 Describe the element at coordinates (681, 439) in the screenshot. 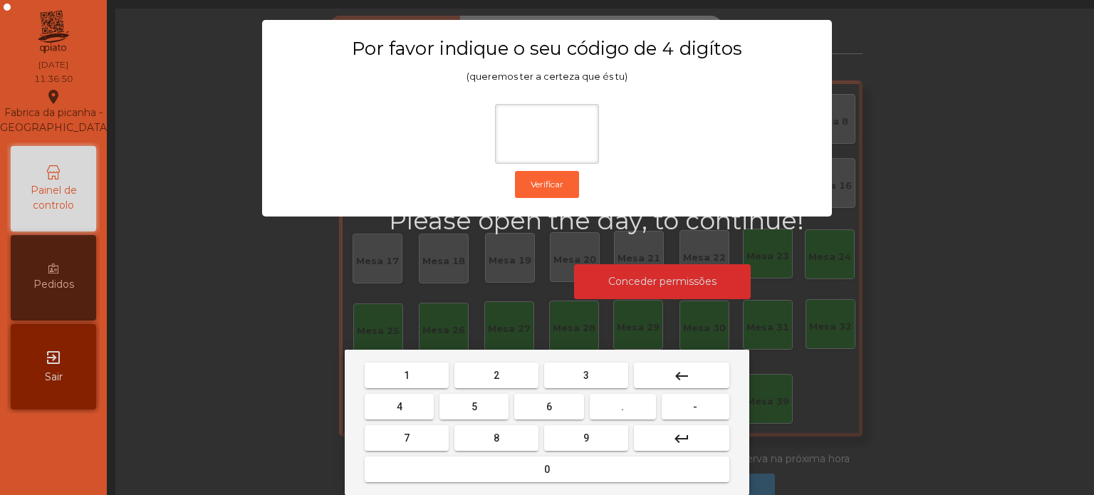

I see `mat-icon: keyboard_return` at that location.